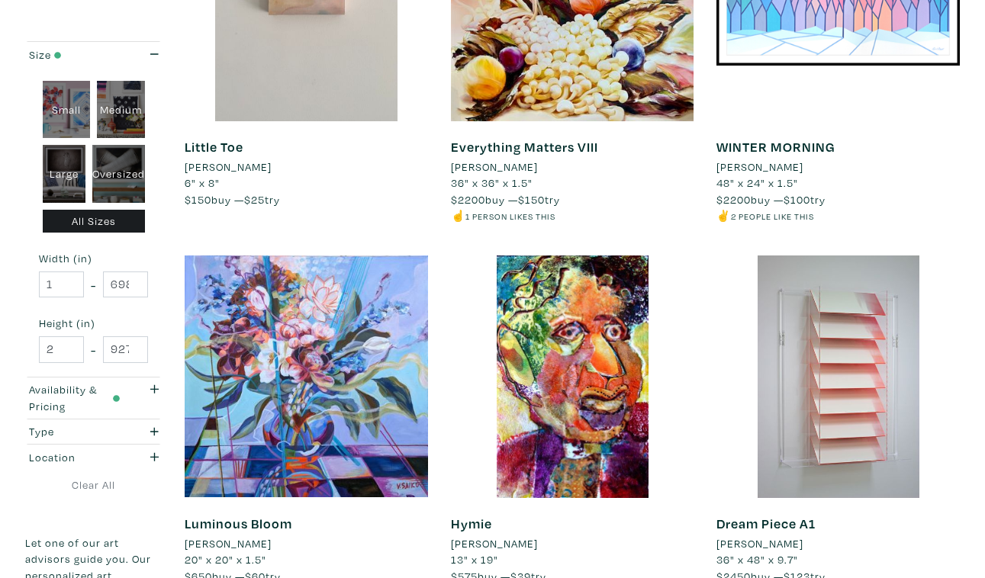  Describe the element at coordinates (93, 457) in the screenshot. I see `button: Location` at that location.